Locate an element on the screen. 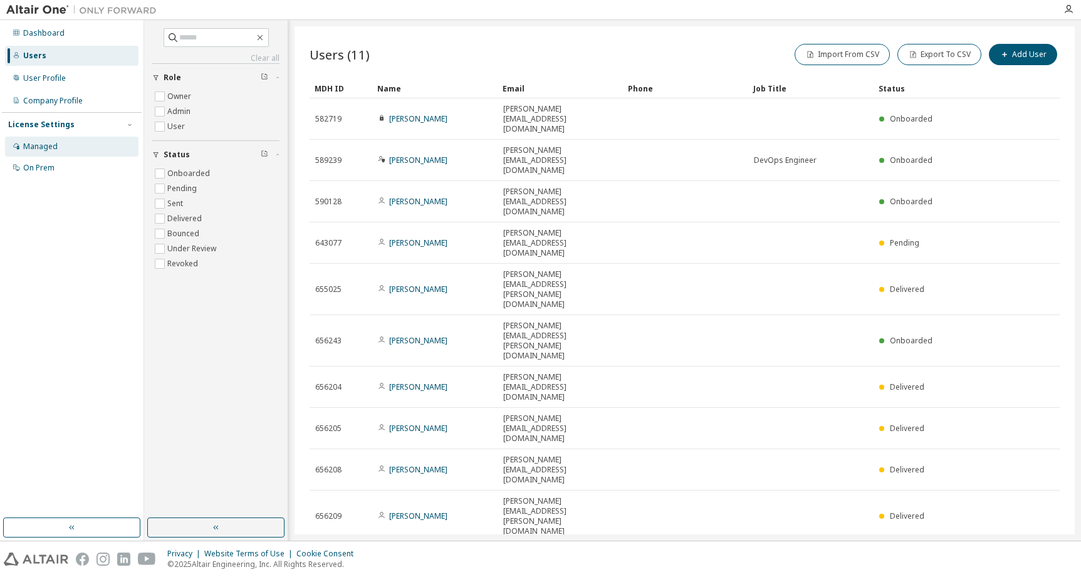 The height and width of the screenshot is (577, 1081). span: Pending is located at coordinates (905, 243).